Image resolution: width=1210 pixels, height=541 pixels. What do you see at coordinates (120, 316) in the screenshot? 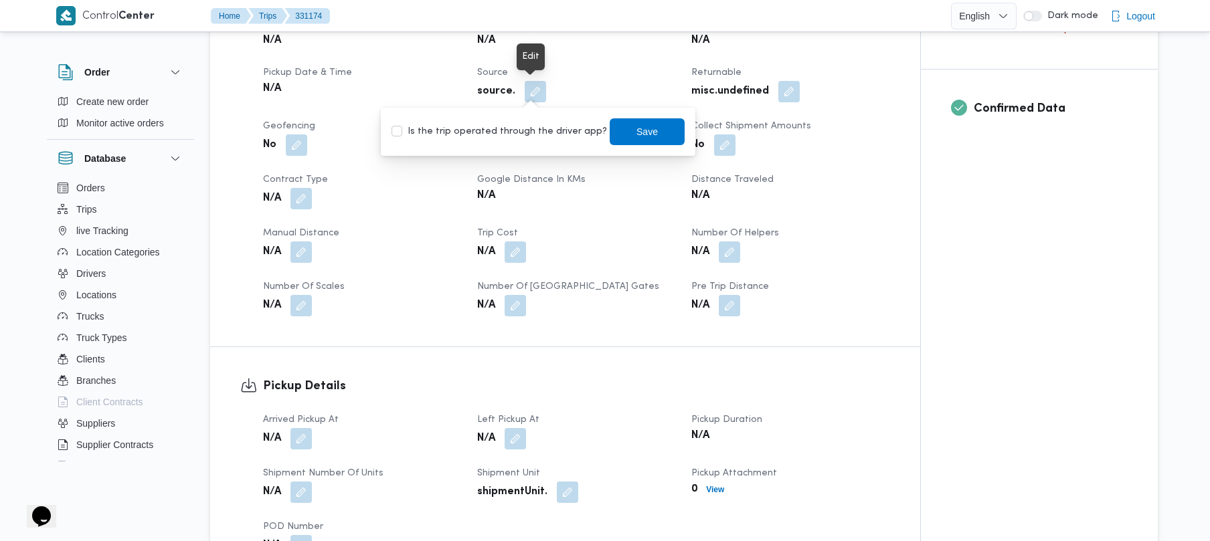
I see `button: Trucks` at bounding box center [120, 316].